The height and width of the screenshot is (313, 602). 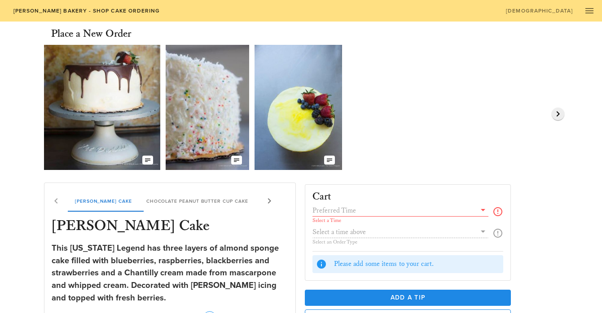 What do you see at coordinates (91, 34) in the screenshot?
I see `h3: Place a New Order` at bounding box center [91, 34].